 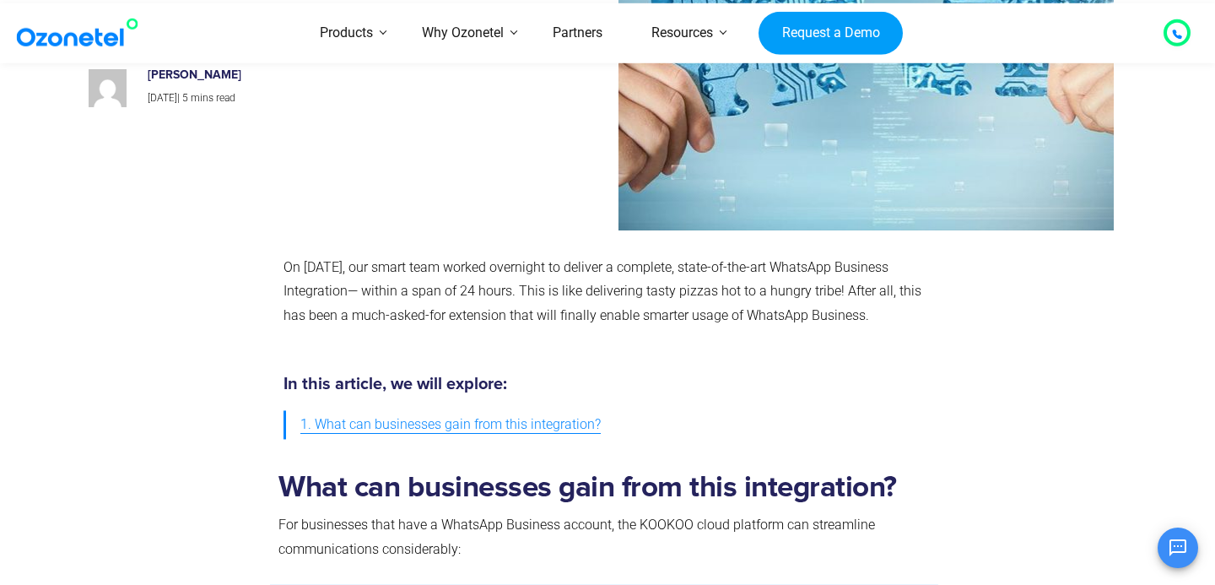 I want to click on span: mins read, so click(x=213, y=98).